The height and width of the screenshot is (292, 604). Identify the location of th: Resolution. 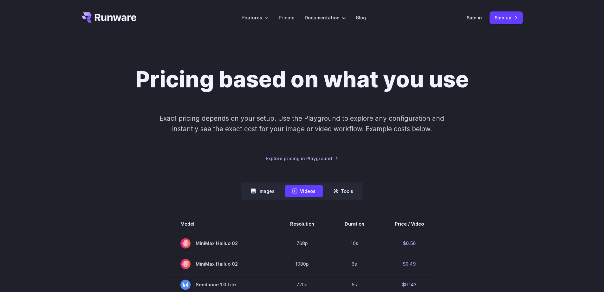
(302, 224).